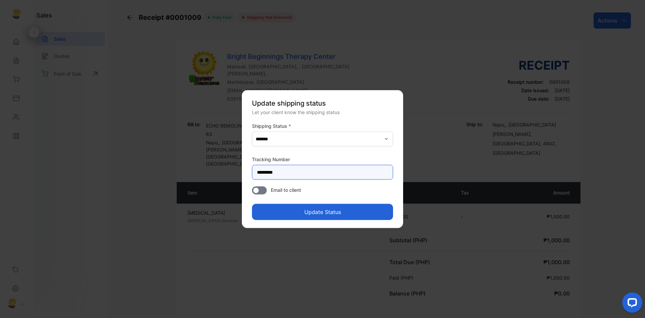  Describe the element at coordinates (323, 103) in the screenshot. I see `p: Update shipping status` at that location.